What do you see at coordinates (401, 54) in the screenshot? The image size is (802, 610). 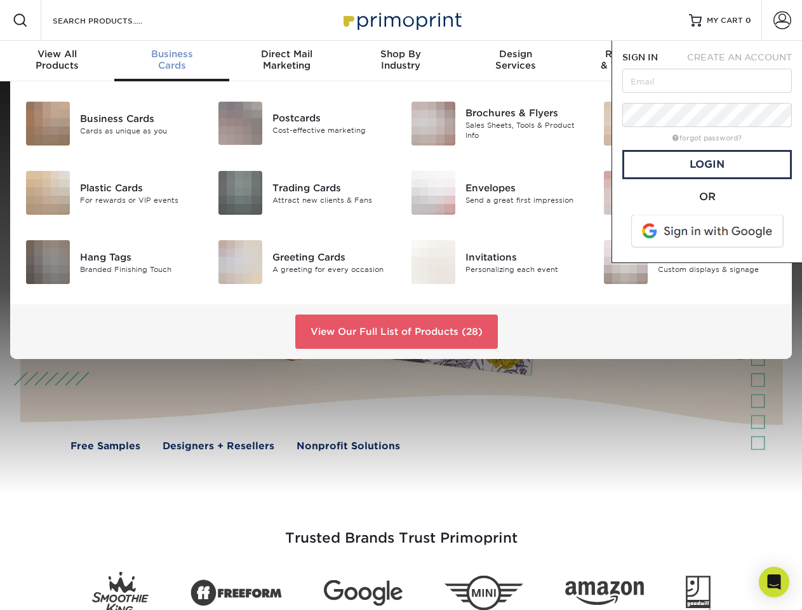 I see `span: Shop By` at bounding box center [401, 54].